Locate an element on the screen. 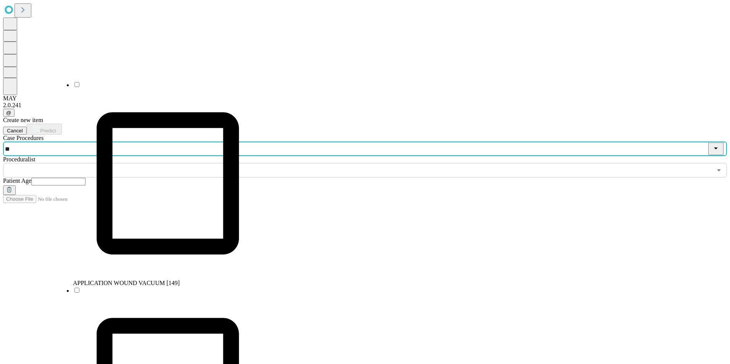  span: Scheduled Procedure is located at coordinates (23, 138).